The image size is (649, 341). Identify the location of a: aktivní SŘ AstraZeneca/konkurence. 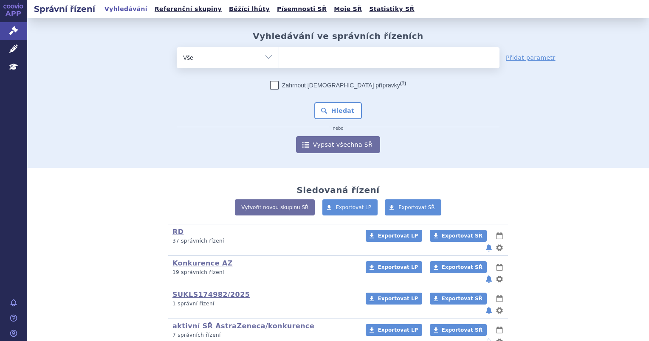
(243, 326).